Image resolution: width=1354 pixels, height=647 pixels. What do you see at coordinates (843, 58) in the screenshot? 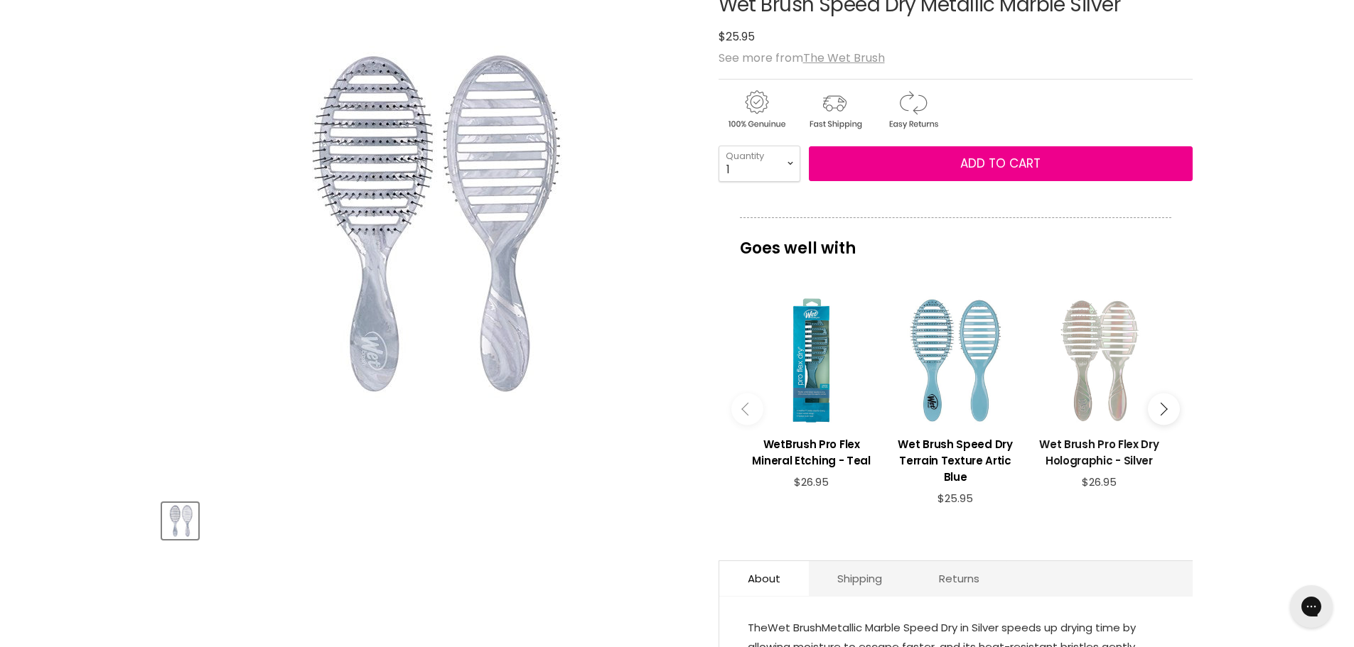
I see `u: The Wet Brush` at bounding box center [843, 58].